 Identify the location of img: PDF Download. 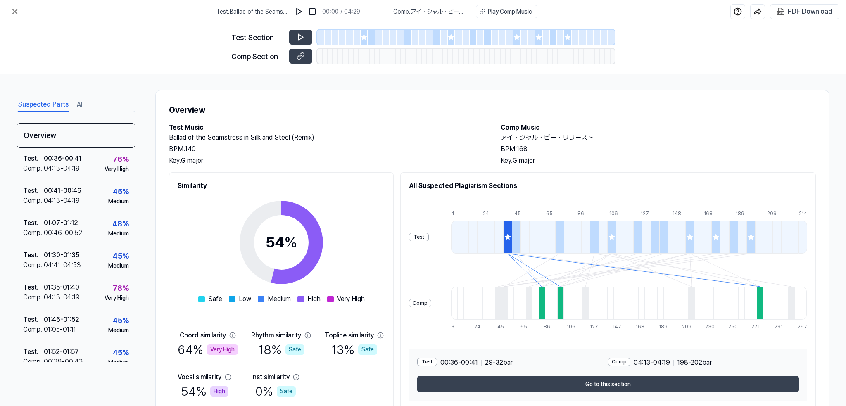
(781, 12).